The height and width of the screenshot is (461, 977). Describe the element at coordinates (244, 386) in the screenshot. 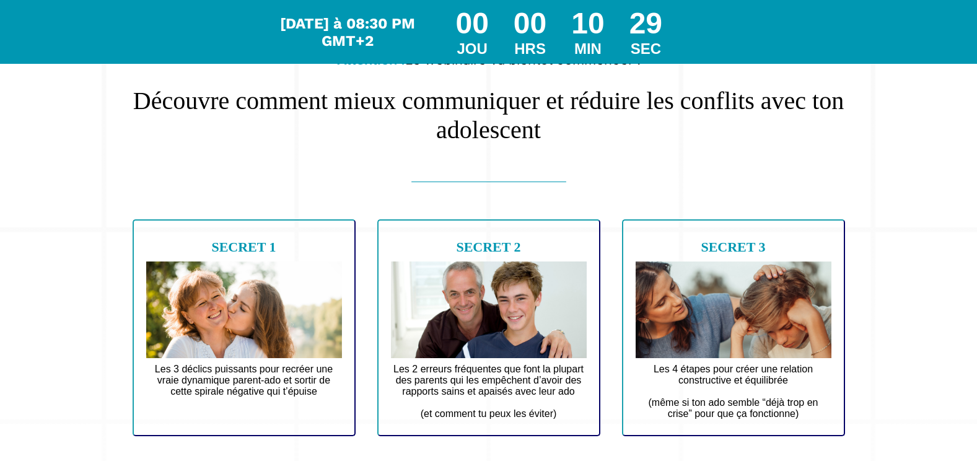

I see `text: Les 3 déclics puissants pour recréer une vraie dynamique parent-ado et sortir de cette spirale né...` at that location.